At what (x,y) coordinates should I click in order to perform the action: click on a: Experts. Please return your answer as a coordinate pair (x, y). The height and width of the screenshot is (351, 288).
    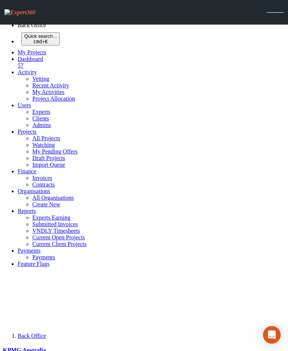
    Looking at the image, I should click on (41, 112).